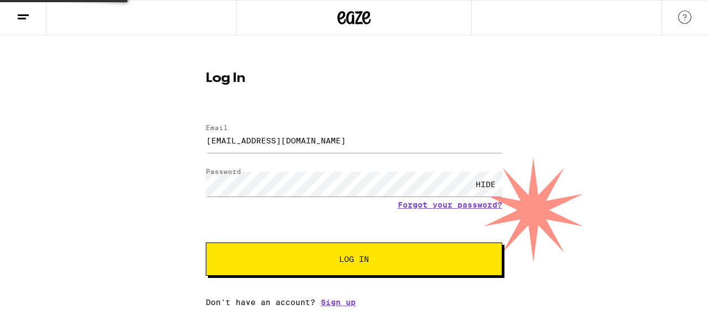 Image resolution: width=708 pixels, height=325 pixels. What do you see at coordinates (354, 302) in the screenshot?
I see `div: Don't have an account?` at bounding box center [354, 302].